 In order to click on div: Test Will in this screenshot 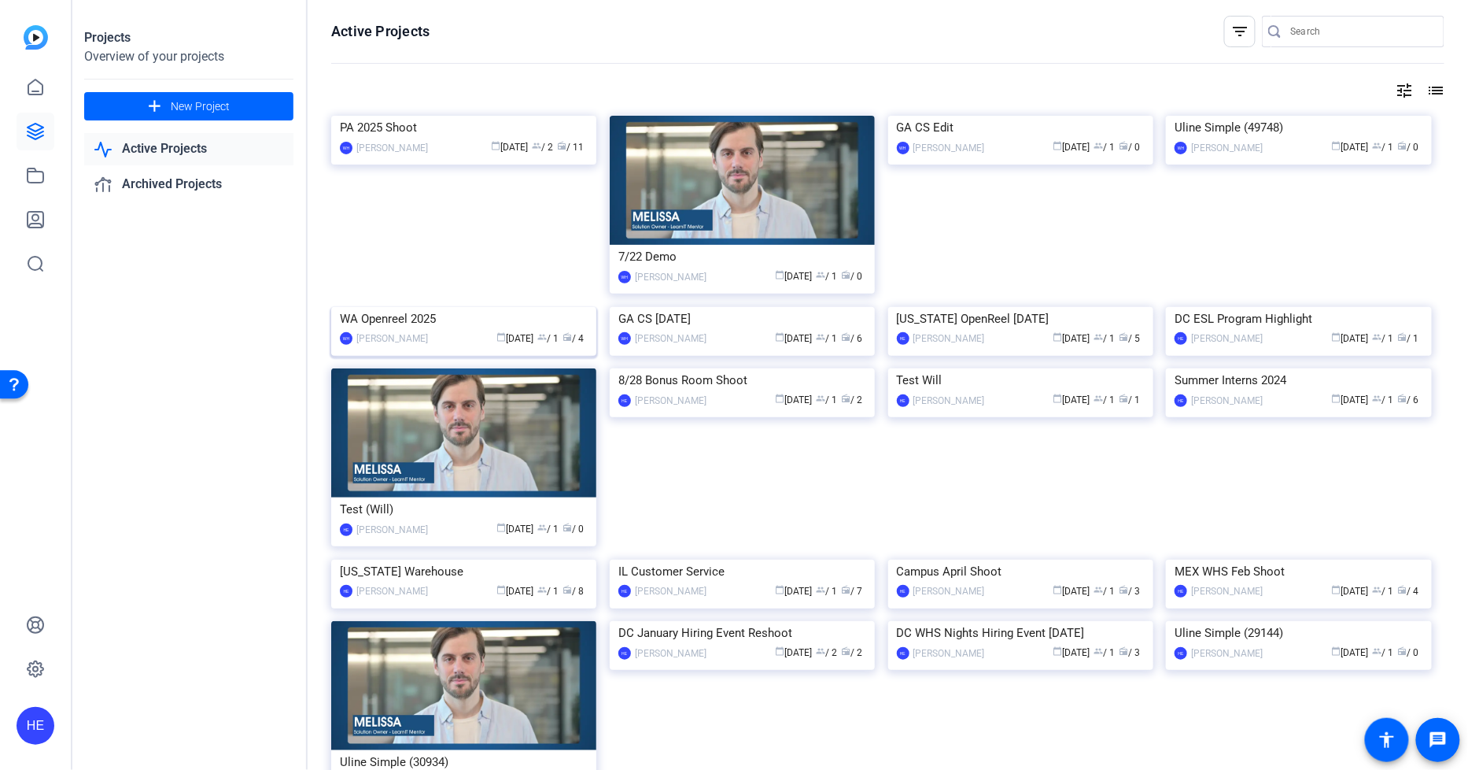, I will do `click(1021, 380)`.